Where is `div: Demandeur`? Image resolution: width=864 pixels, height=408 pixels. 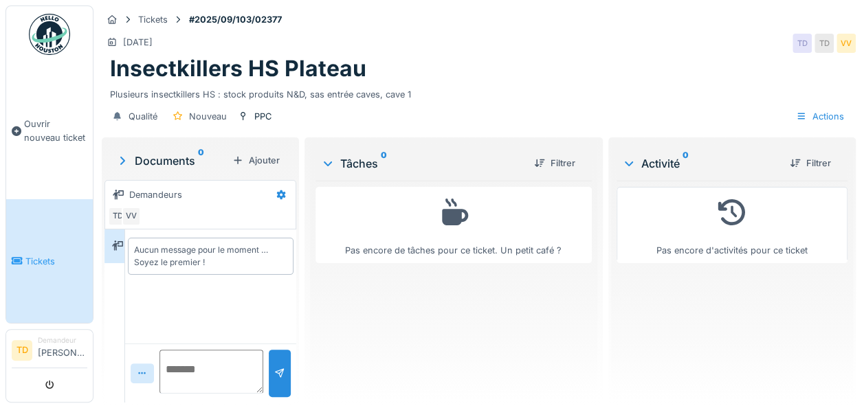 div: Demandeur is located at coordinates (63, 340).